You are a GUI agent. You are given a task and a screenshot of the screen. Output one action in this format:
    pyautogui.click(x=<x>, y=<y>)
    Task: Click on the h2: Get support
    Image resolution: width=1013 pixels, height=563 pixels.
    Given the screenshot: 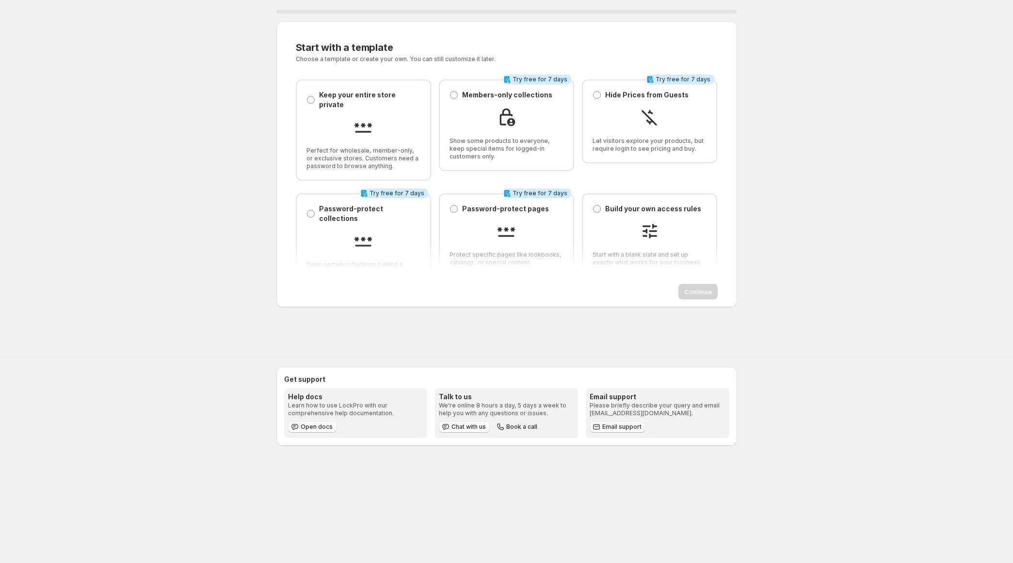 What is the action you would take?
    pyautogui.click(x=507, y=380)
    